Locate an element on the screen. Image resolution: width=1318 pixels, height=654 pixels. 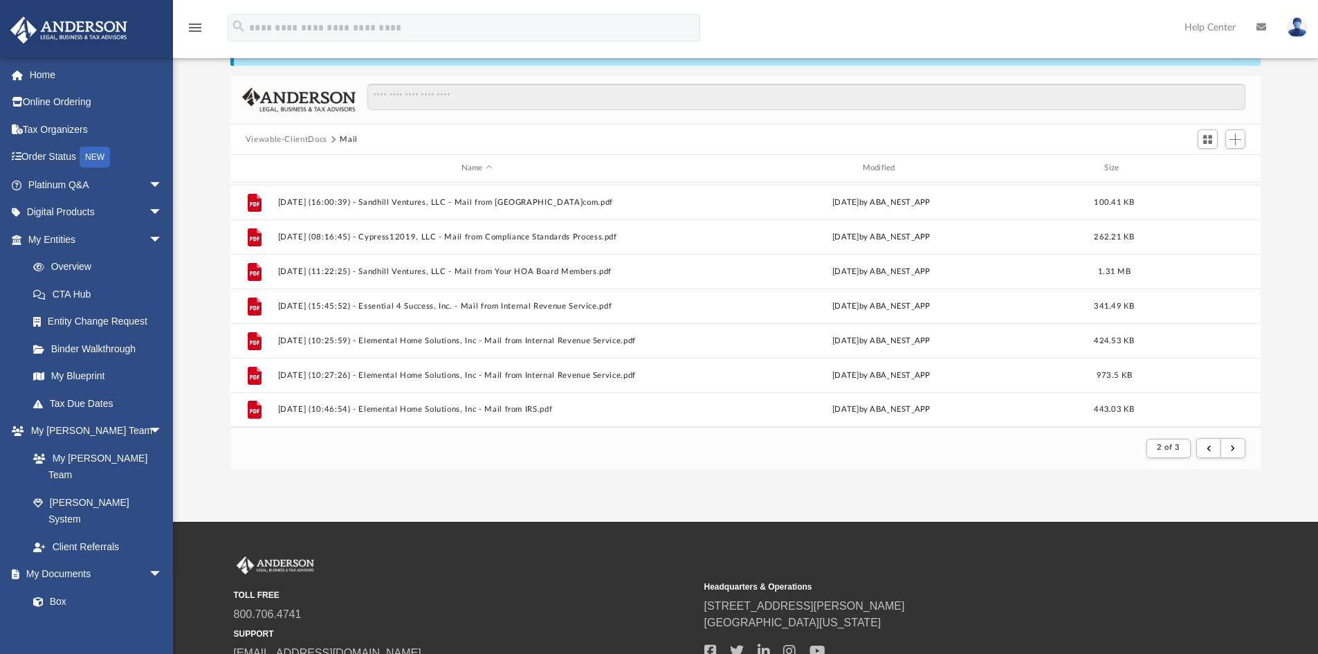
button: Mail is located at coordinates (349, 140).